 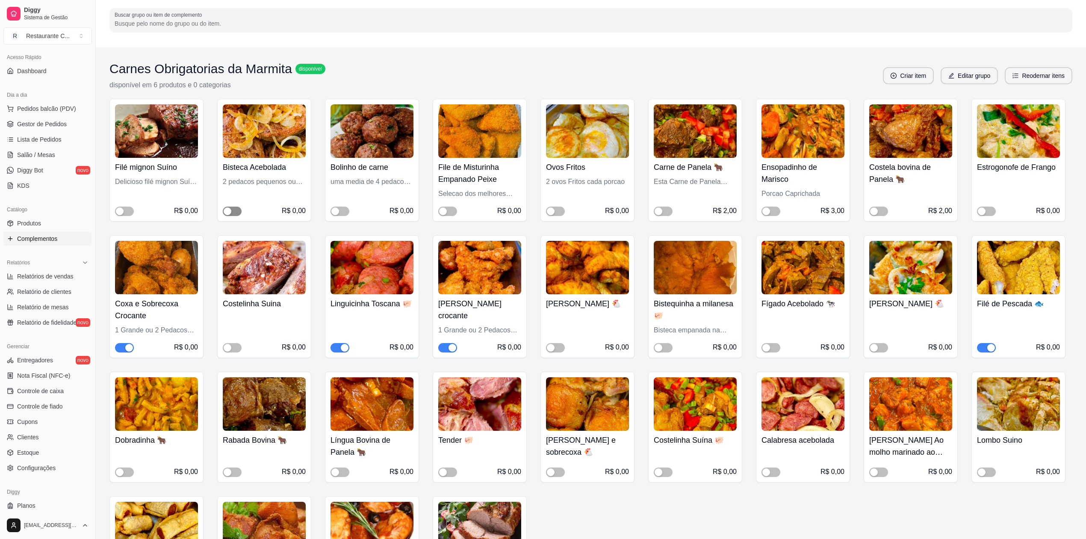 What do you see at coordinates (47, 239) in the screenshot?
I see `a: Complementos` at bounding box center [47, 239].